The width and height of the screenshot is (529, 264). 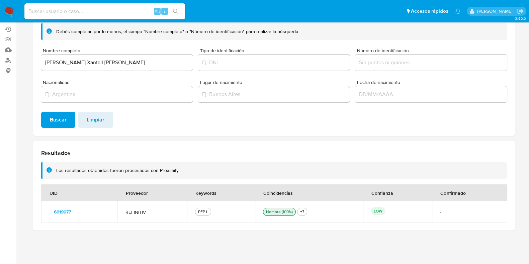 I want to click on p: daniela.lagunesrodriguez@mercadolibre.com.mx, so click(x=496, y=11).